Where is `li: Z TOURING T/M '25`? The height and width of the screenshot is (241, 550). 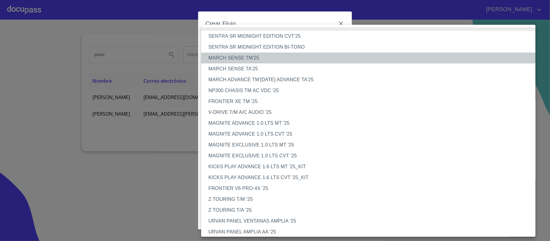
li: Z TOURING T/M '25 is located at coordinates (371, 199).